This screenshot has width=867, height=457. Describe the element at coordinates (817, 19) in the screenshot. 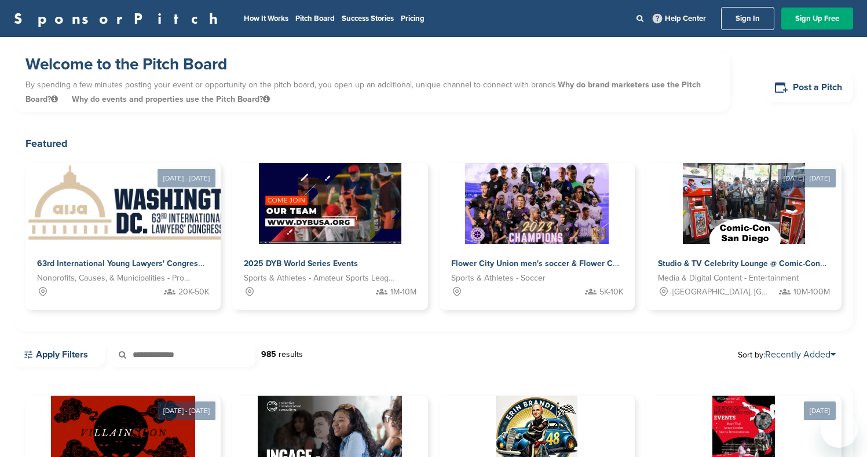

I see `a: Sign Up Free` at that location.